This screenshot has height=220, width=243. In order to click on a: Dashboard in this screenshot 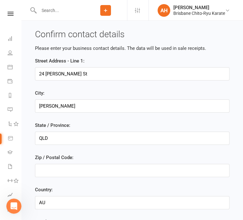, I will do `click(14, 39)`.